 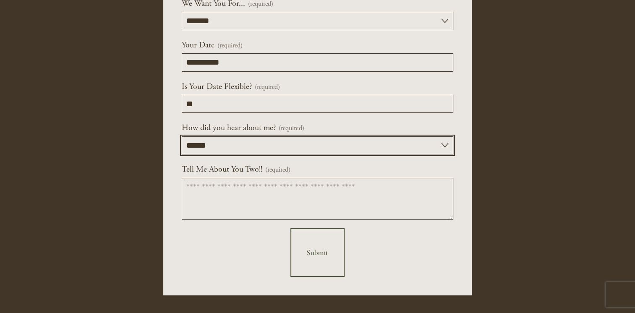 I want to click on button: SubmitSubmit, so click(x=317, y=253).